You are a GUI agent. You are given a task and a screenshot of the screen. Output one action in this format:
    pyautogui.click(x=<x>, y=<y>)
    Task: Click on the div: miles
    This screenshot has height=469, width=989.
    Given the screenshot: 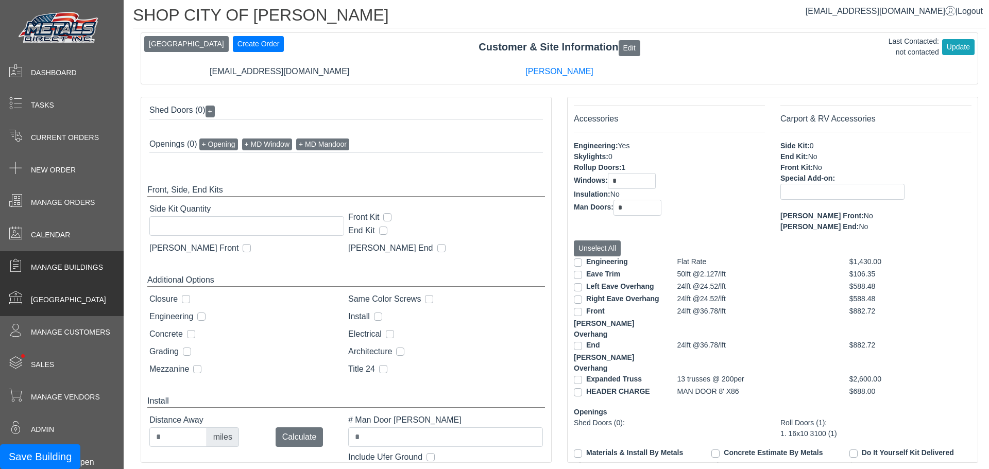 What is the action you would take?
    pyautogui.click(x=222, y=437)
    